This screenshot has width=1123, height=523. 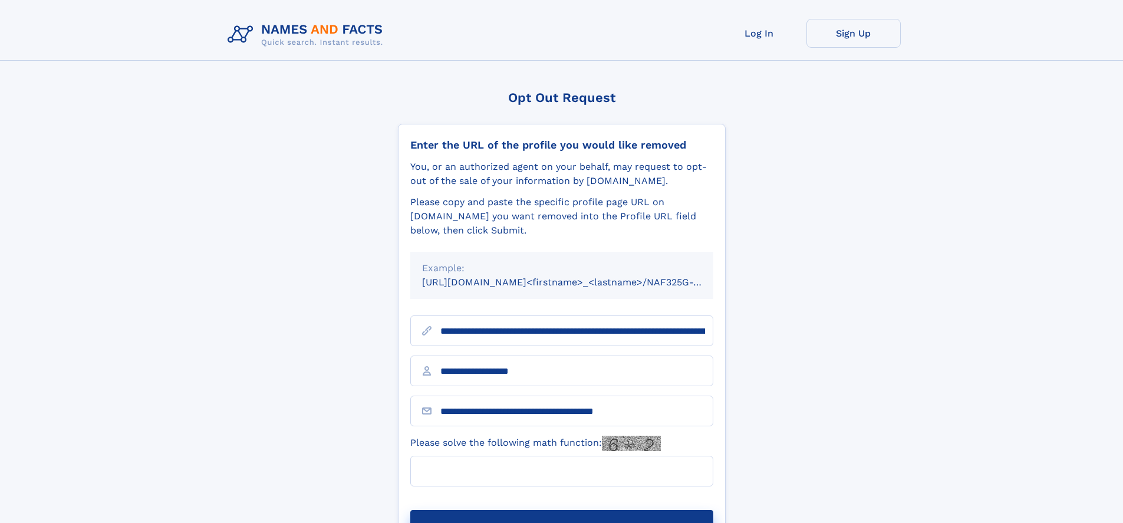 What do you see at coordinates (562, 145) in the screenshot?
I see `div: Enter the URL of the profile you would like removed` at bounding box center [562, 145].